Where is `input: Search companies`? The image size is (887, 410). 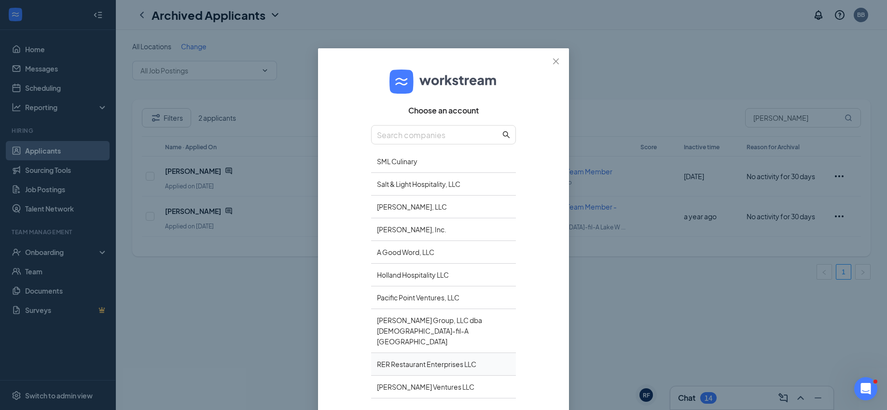 input: Search companies is located at coordinates (439, 135).